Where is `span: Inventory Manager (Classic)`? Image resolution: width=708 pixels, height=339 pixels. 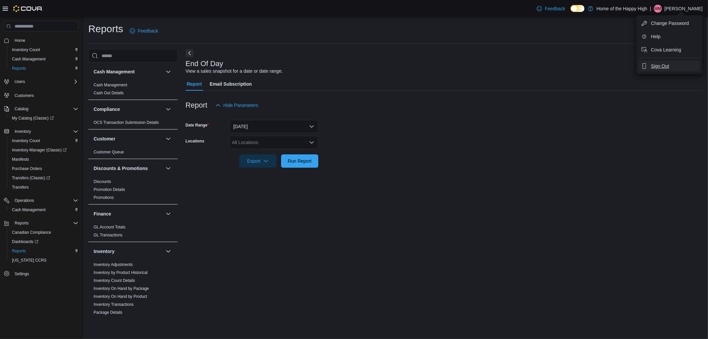 span: Inventory Manager (Classic) is located at coordinates (39, 150).